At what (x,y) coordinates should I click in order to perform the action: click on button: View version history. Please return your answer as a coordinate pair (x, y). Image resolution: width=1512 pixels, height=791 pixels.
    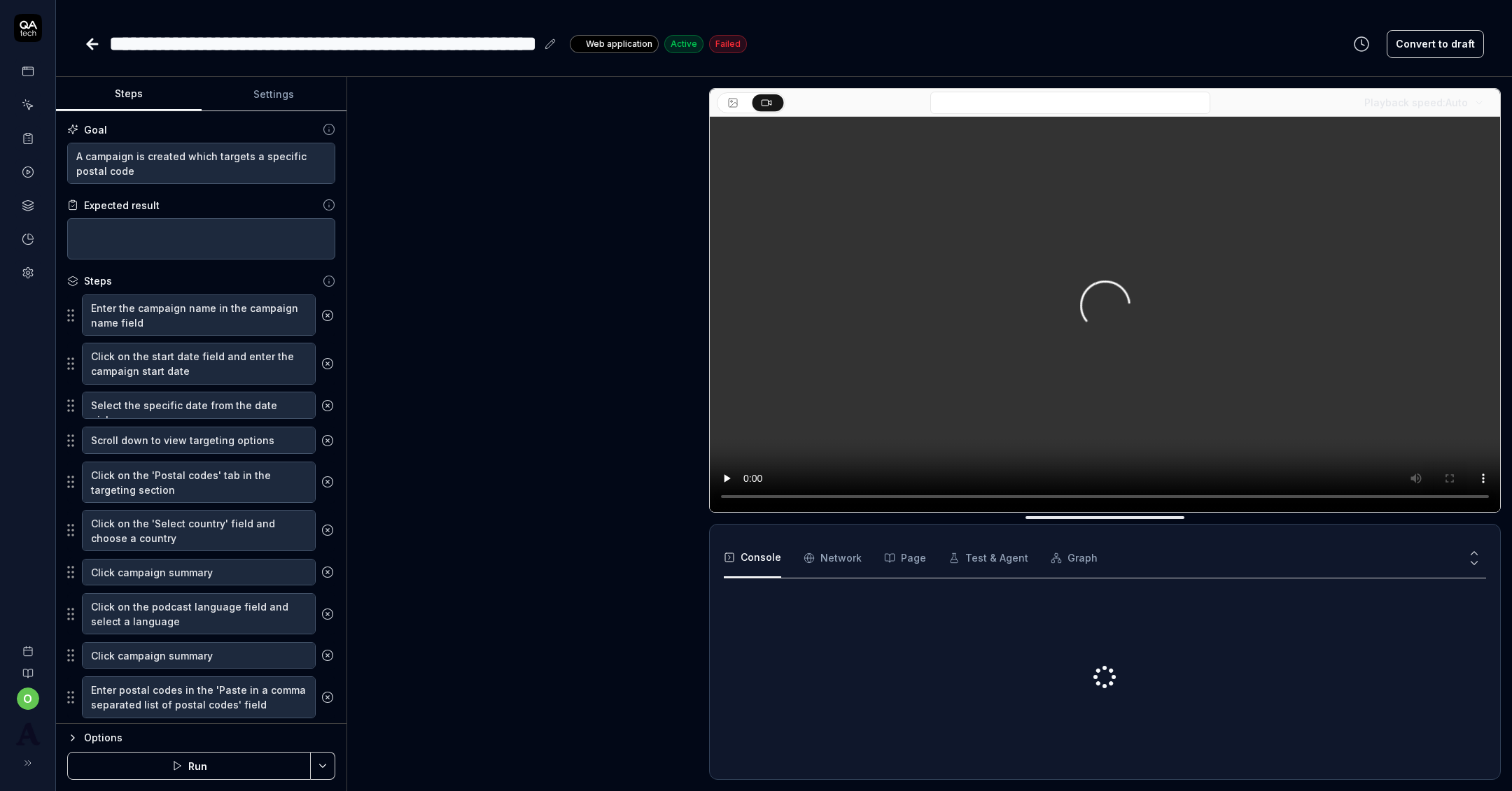
    Looking at the image, I should click on (1362, 44).